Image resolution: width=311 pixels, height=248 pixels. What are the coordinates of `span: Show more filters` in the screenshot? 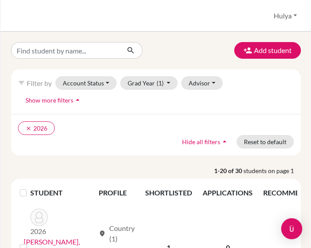 It's located at (49, 100).